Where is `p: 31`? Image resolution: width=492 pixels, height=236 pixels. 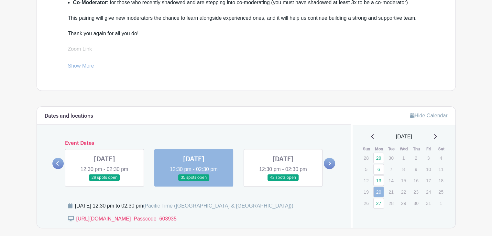 p: 31 is located at coordinates (429, 203).